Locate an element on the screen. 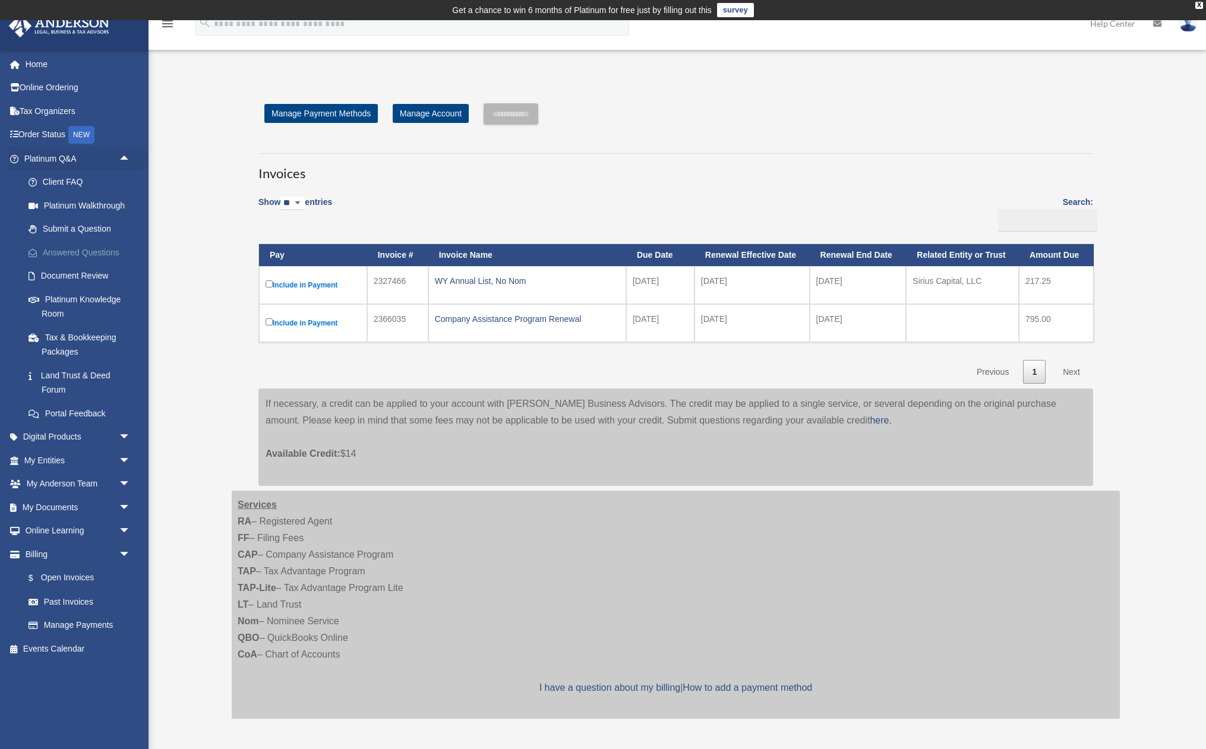 Image resolution: width=1206 pixels, height=749 pixels. strong: TAP-Lite is located at coordinates (257, 588).